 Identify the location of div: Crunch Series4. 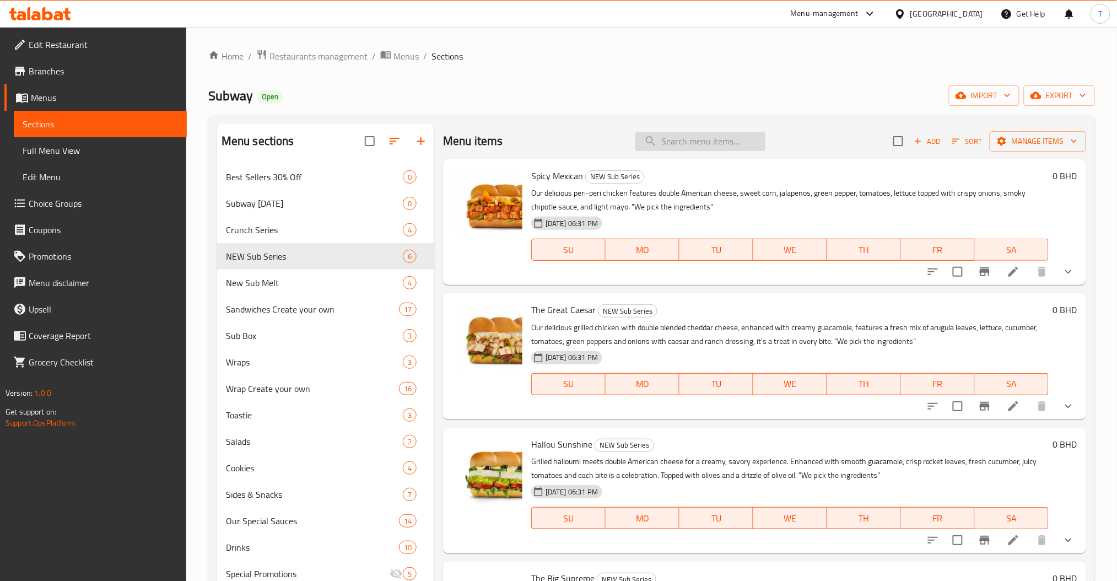
(326, 230).